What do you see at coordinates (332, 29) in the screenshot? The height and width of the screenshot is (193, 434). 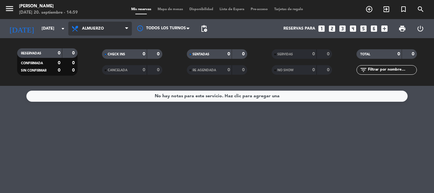 I see `i: looks_two` at bounding box center [332, 29].